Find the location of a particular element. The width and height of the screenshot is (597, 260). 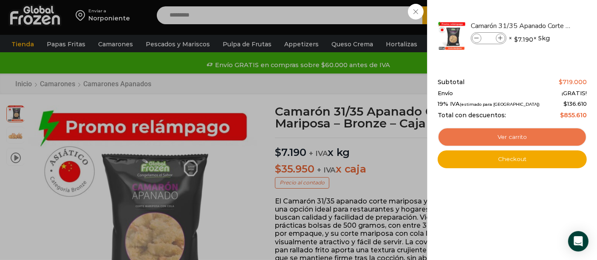

bdi: 855.610 is located at coordinates (573, 115).